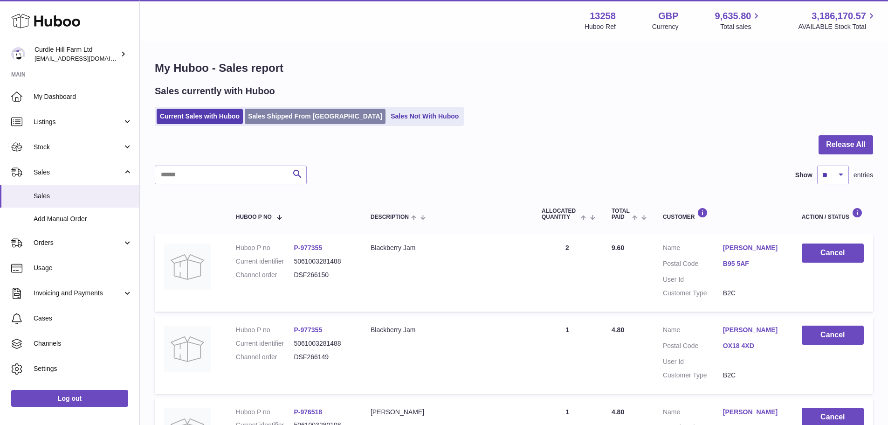 This screenshot has height=425, width=888. What do you see at coordinates (390, 217) in the screenshot?
I see `span: Description` at bounding box center [390, 217].